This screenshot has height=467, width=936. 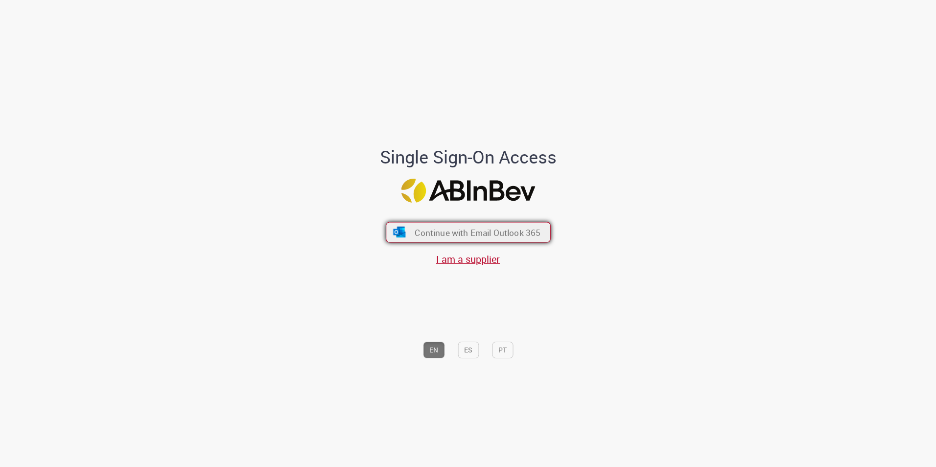 What do you see at coordinates (503, 350) in the screenshot?
I see `button: PT` at bounding box center [503, 350].